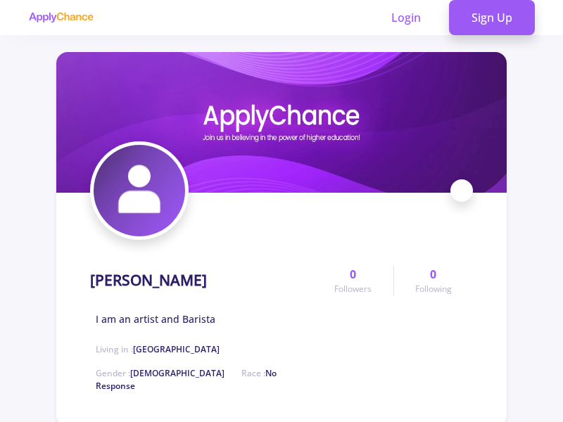 This screenshot has height=422, width=563. What do you see at coordinates (353, 281) in the screenshot?
I see `a: 0Followers` at bounding box center [353, 281].